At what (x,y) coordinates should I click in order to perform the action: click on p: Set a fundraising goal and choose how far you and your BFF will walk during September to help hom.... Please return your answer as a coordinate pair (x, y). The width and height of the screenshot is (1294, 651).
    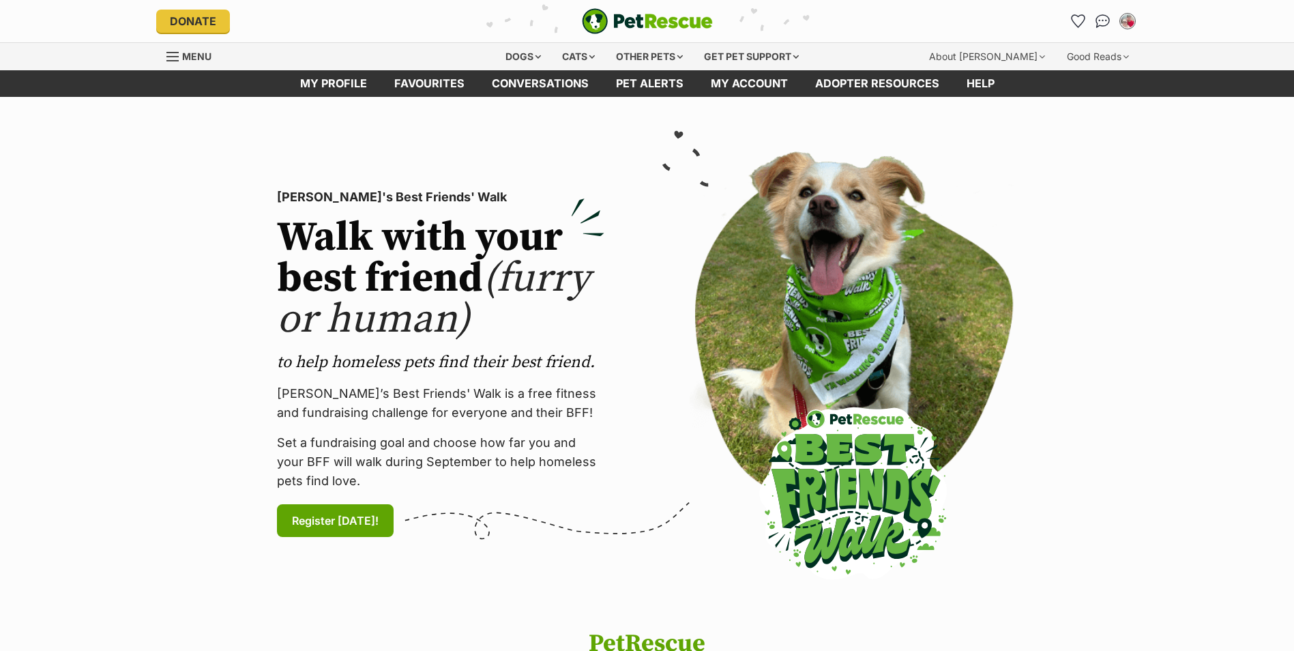
    Looking at the image, I should click on (441, 462).